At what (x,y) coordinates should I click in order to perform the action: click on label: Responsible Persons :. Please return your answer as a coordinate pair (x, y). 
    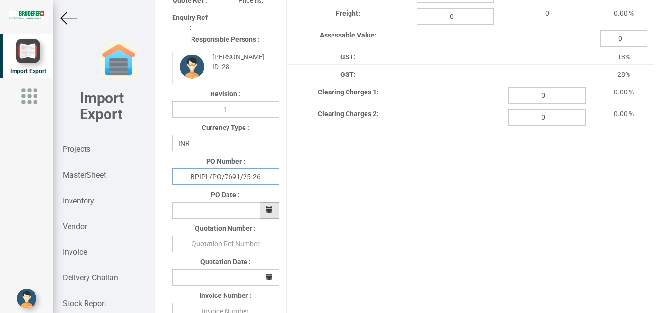
    Looking at the image, I should click on (225, 39).